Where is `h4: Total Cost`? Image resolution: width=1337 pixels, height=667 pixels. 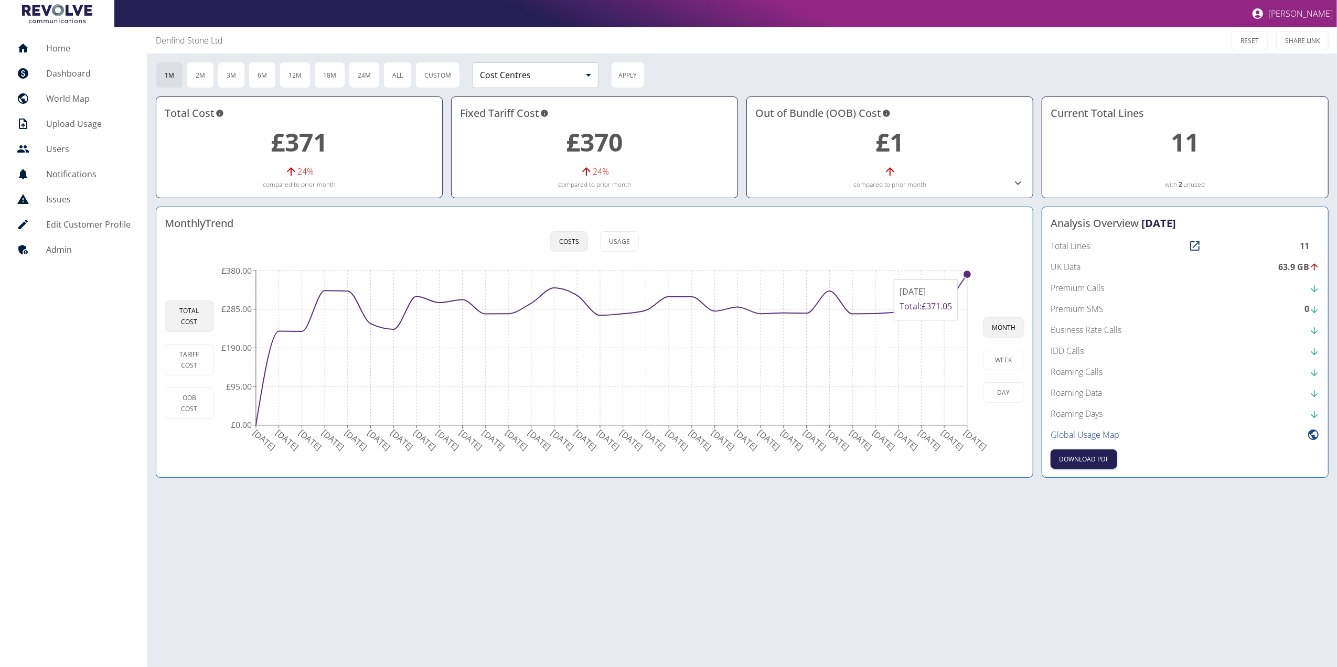 h4: Total Cost is located at coordinates (299, 113).